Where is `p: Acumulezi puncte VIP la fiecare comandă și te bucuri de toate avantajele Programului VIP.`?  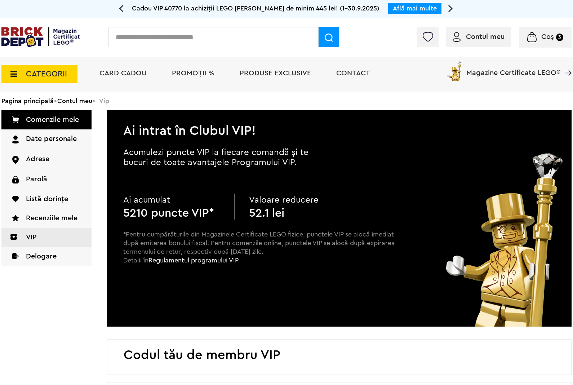
p: Acumulezi puncte VIP la fiecare comandă și te bucuri de toate avantajele Programului VIP. is located at coordinates (228, 157).